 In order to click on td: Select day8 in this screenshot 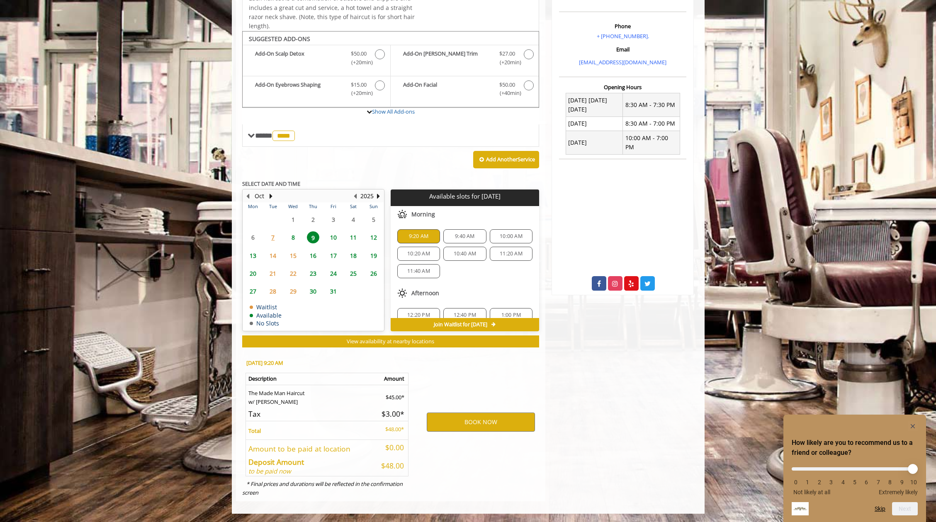, I will do `click(293, 237)`.